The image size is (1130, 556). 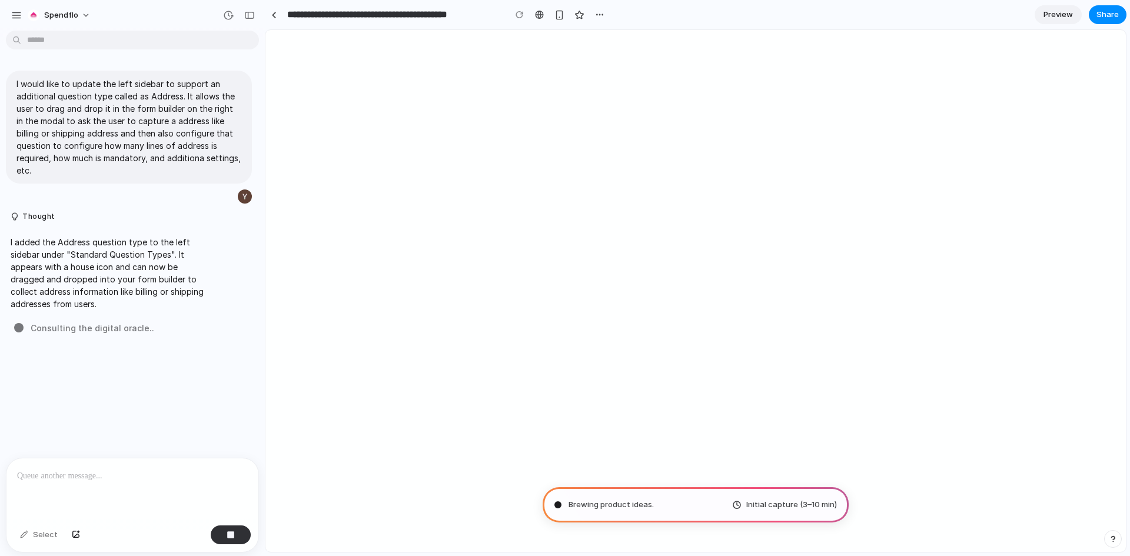 What do you see at coordinates (1059, 15) in the screenshot?
I see `span: Preview` at bounding box center [1059, 15].